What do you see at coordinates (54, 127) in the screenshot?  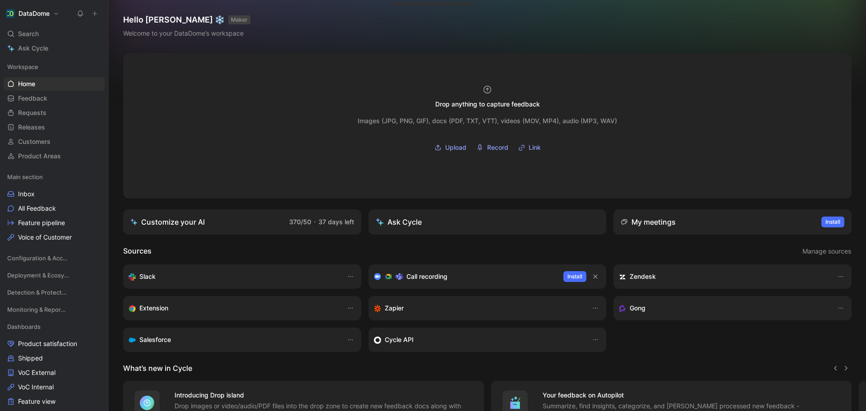 I see `a: Releases` at bounding box center [54, 127].